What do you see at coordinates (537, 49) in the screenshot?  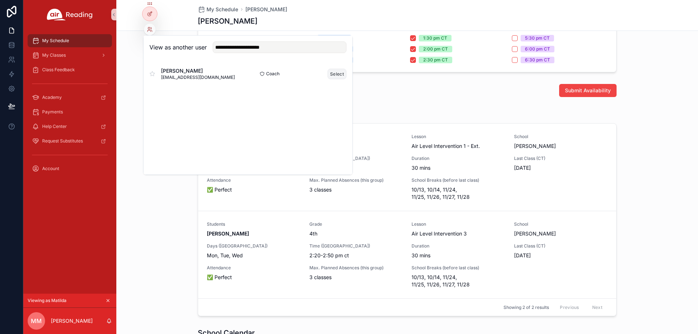 I see `div: 6:00 pm CT` at bounding box center [537, 49].